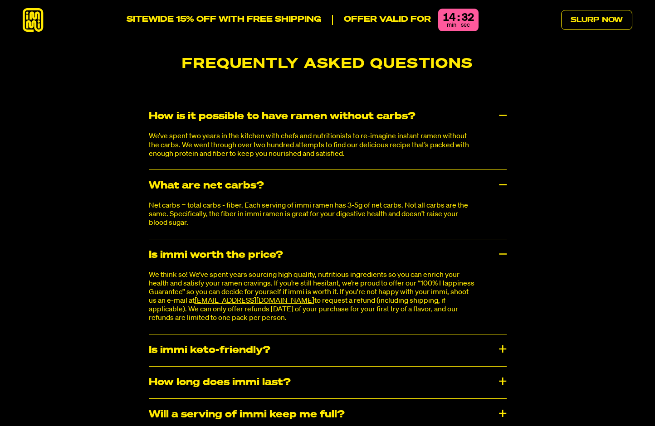 This screenshot has width=655, height=426. Describe the element at coordinates (327, 383) in the screenshot. I see `div: How long does immi last?` at that location.